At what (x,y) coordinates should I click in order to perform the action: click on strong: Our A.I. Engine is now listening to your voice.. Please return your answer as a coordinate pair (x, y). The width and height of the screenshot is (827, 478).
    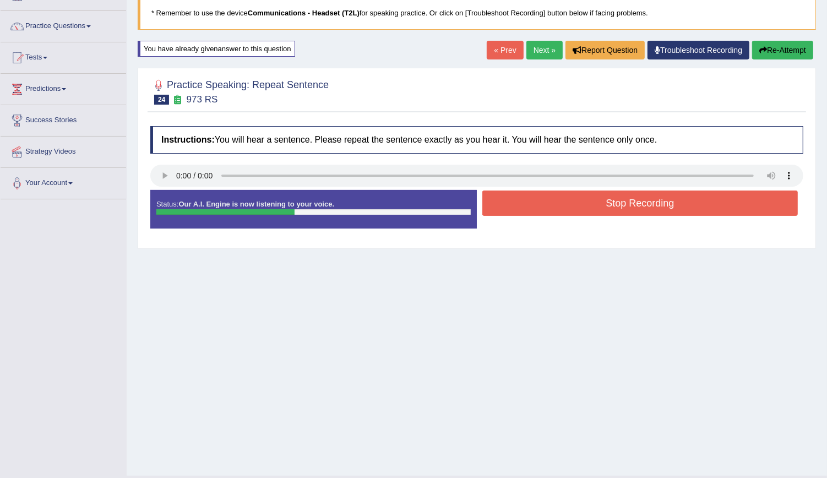
    Looking at the image, I should click on (256, 204).